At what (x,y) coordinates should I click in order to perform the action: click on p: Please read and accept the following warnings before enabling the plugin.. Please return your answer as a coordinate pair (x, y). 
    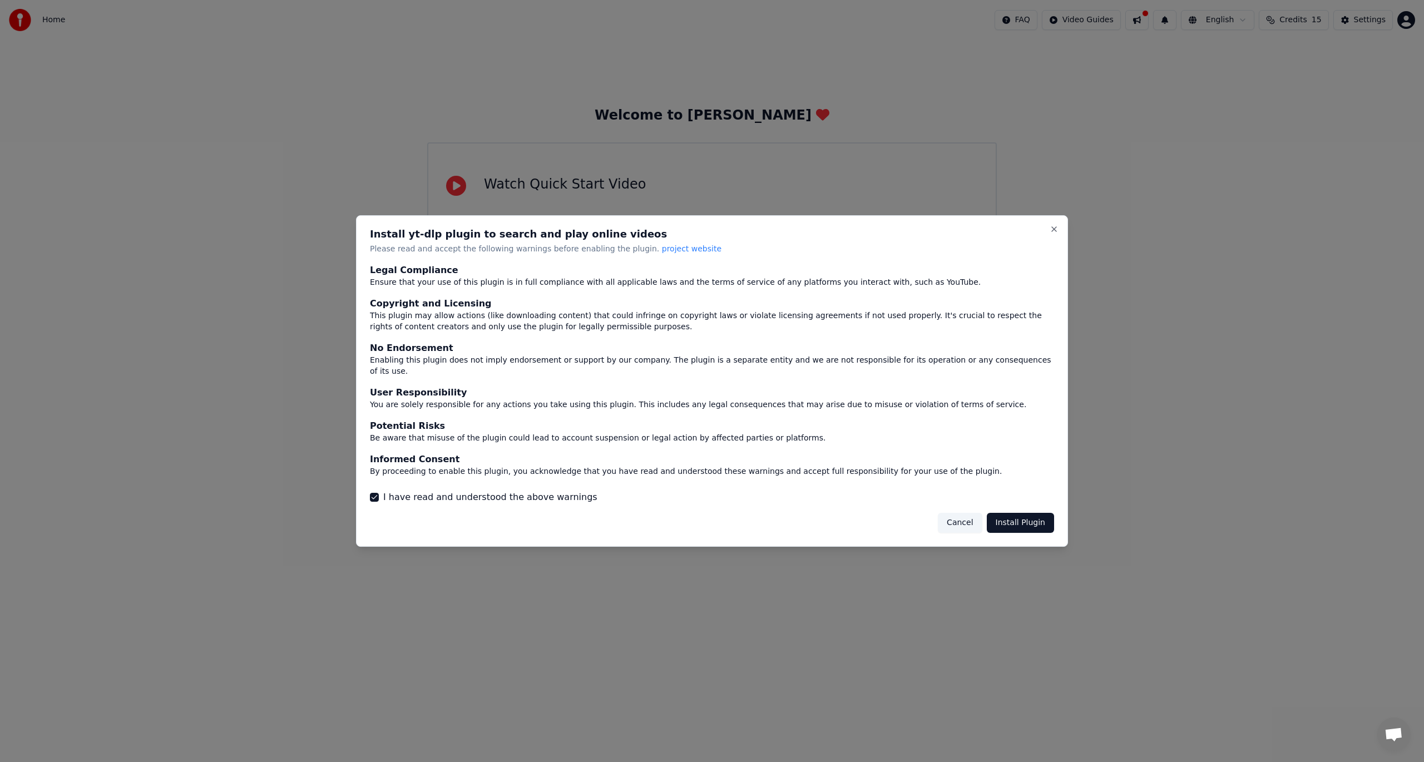
    Looking at the image, I should click on (712, 249).